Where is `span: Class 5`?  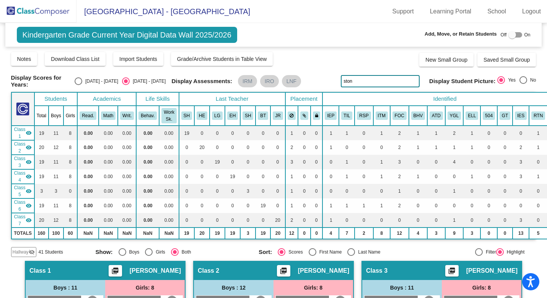
span: Class 5 is located at coordinates (20, 191).